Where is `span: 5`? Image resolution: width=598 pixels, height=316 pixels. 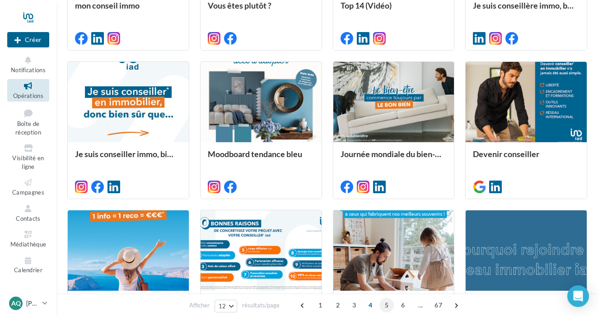 span: 5 is located at coordinates (386, 305).